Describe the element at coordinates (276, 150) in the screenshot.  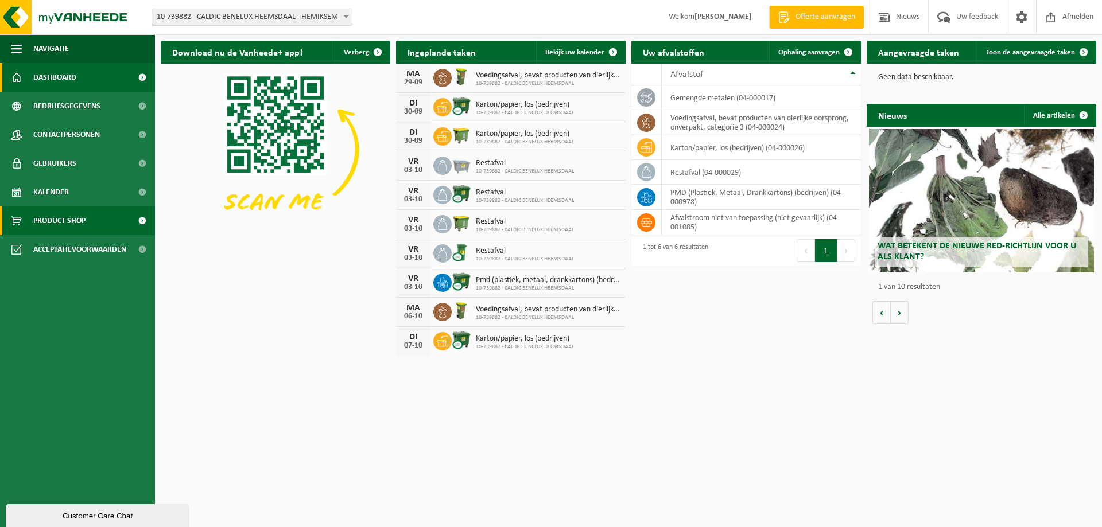
I see `img: Download de VHEPlus App` at that location.